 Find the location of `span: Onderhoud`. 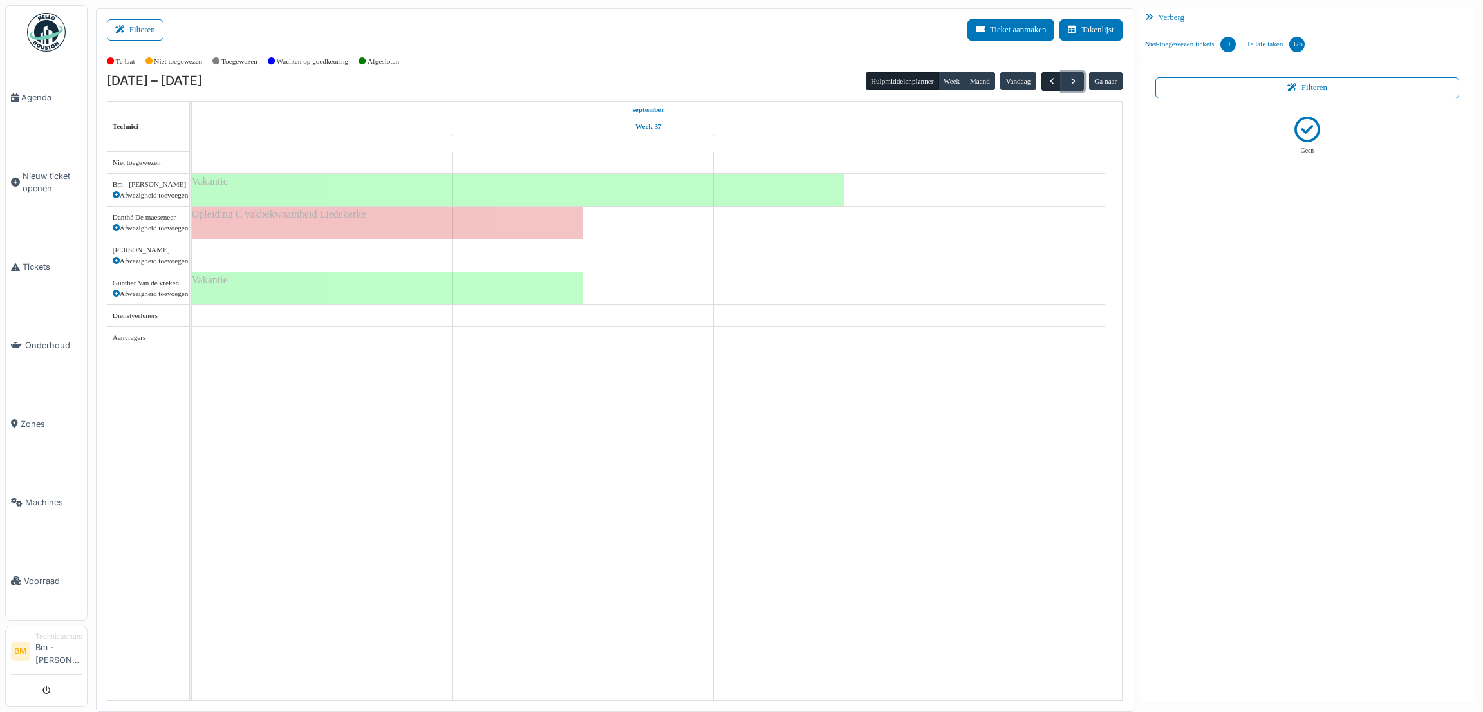

span: Onderhoud is located at coordinates (53, 345).